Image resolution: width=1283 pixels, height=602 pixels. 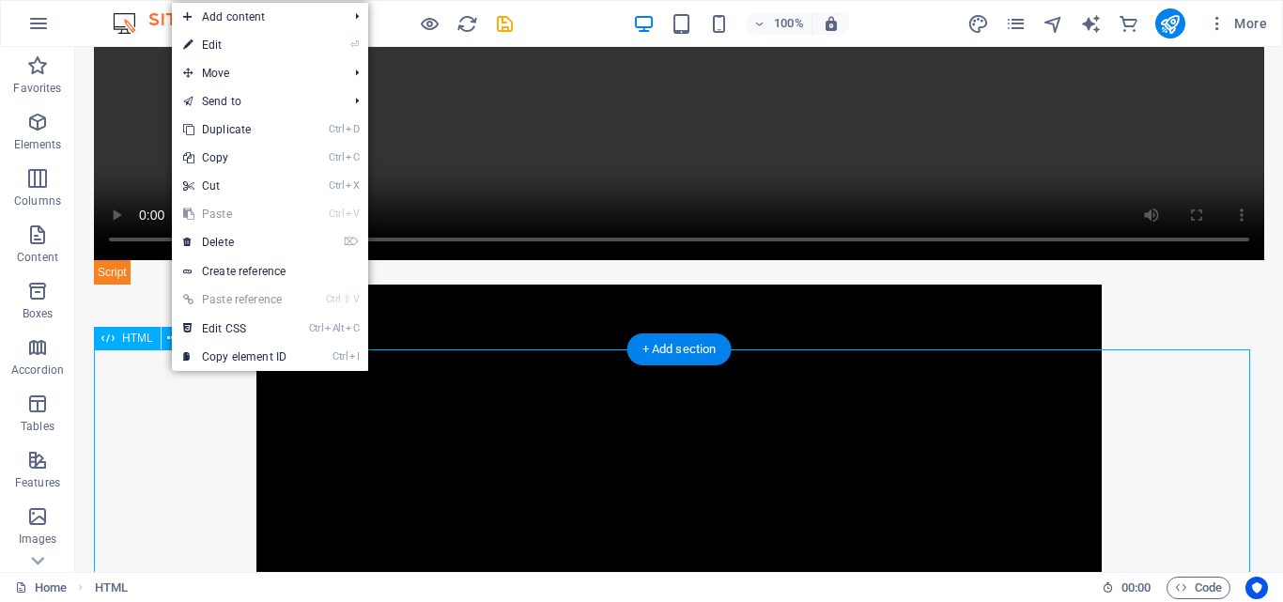 I want to click on p: Features, so click(x=38, y=483).